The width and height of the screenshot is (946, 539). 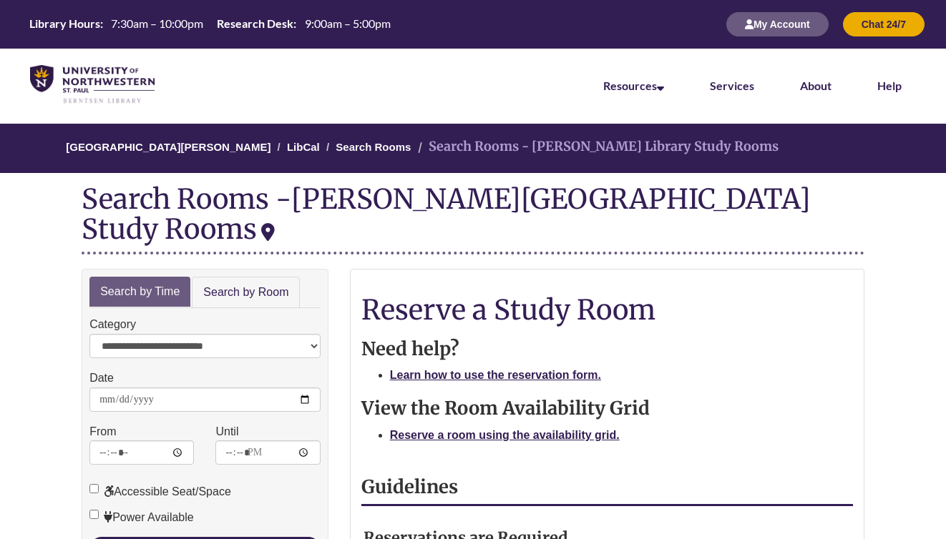 I want to click on strong: Need help?, so click(x=410, y=349).